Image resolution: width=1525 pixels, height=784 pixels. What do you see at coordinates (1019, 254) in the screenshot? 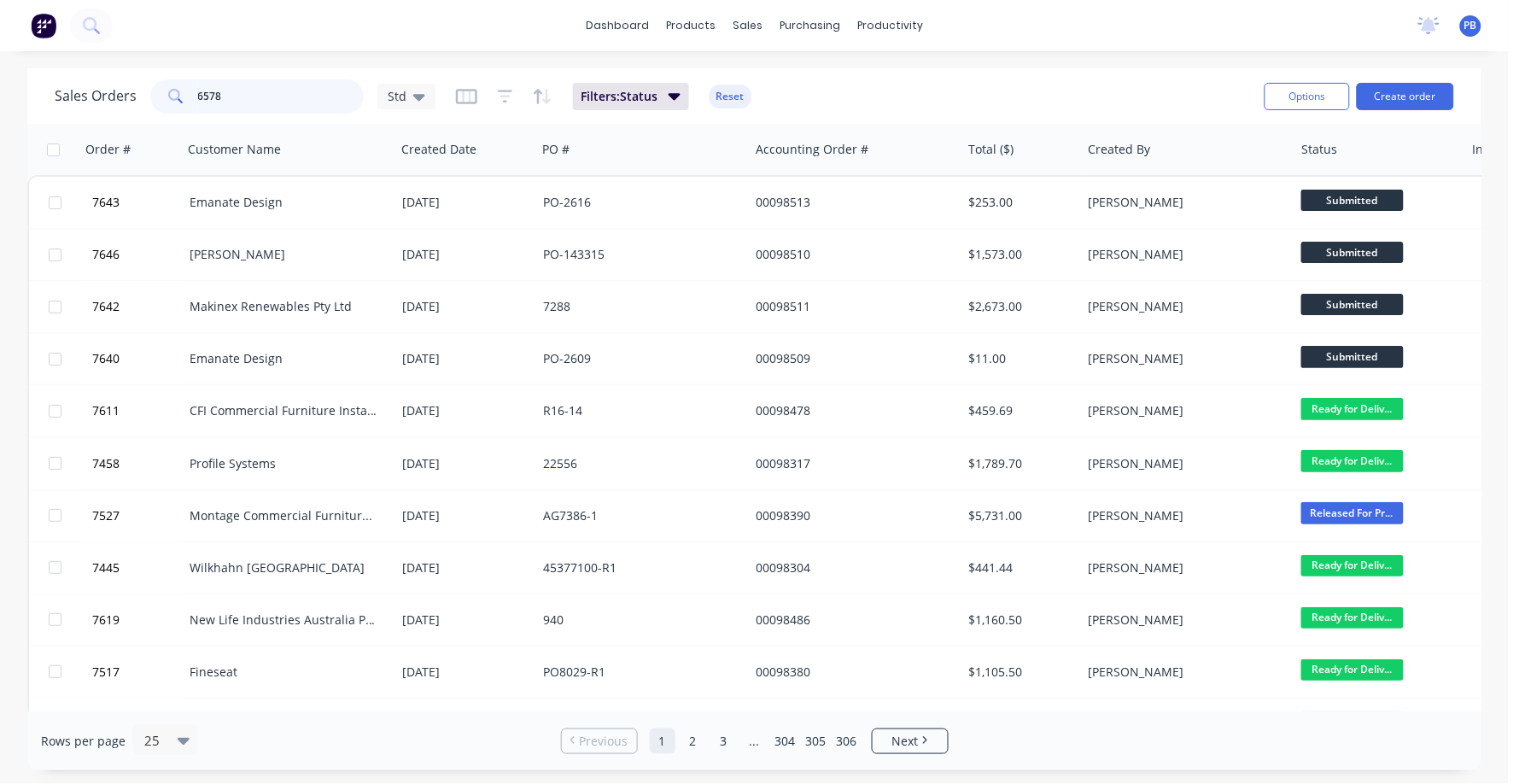
I see `div: $1,573.00` at bounding box center [1019, 254].